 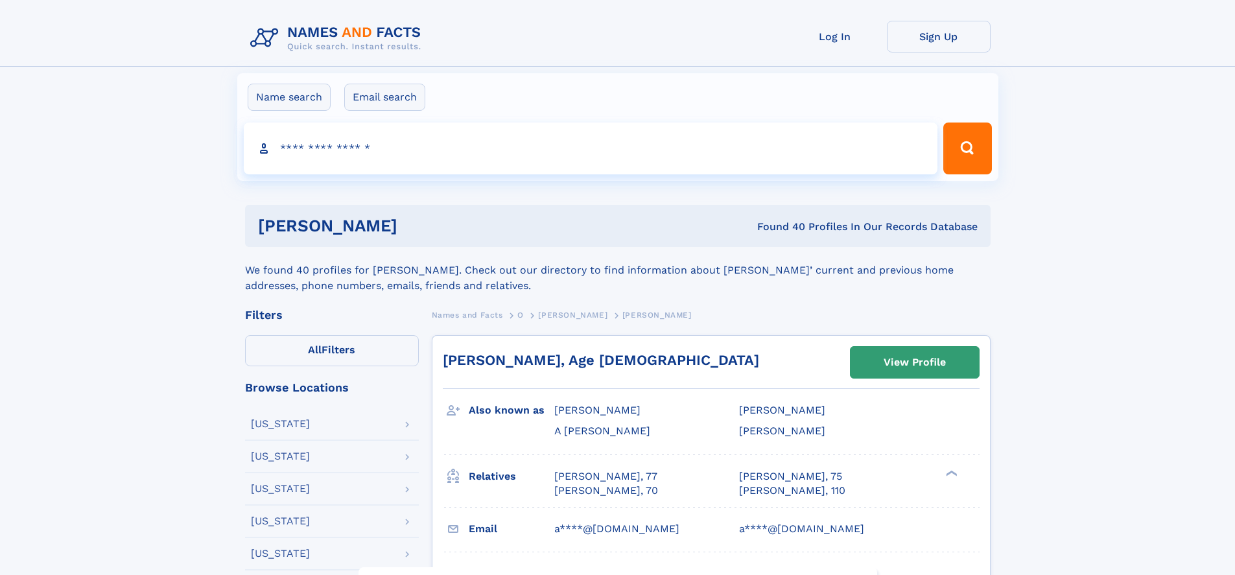 What do you see at coordinates (835, 36) in the screenshot?
I see `a: Log In` at bounding box center [835, 36].